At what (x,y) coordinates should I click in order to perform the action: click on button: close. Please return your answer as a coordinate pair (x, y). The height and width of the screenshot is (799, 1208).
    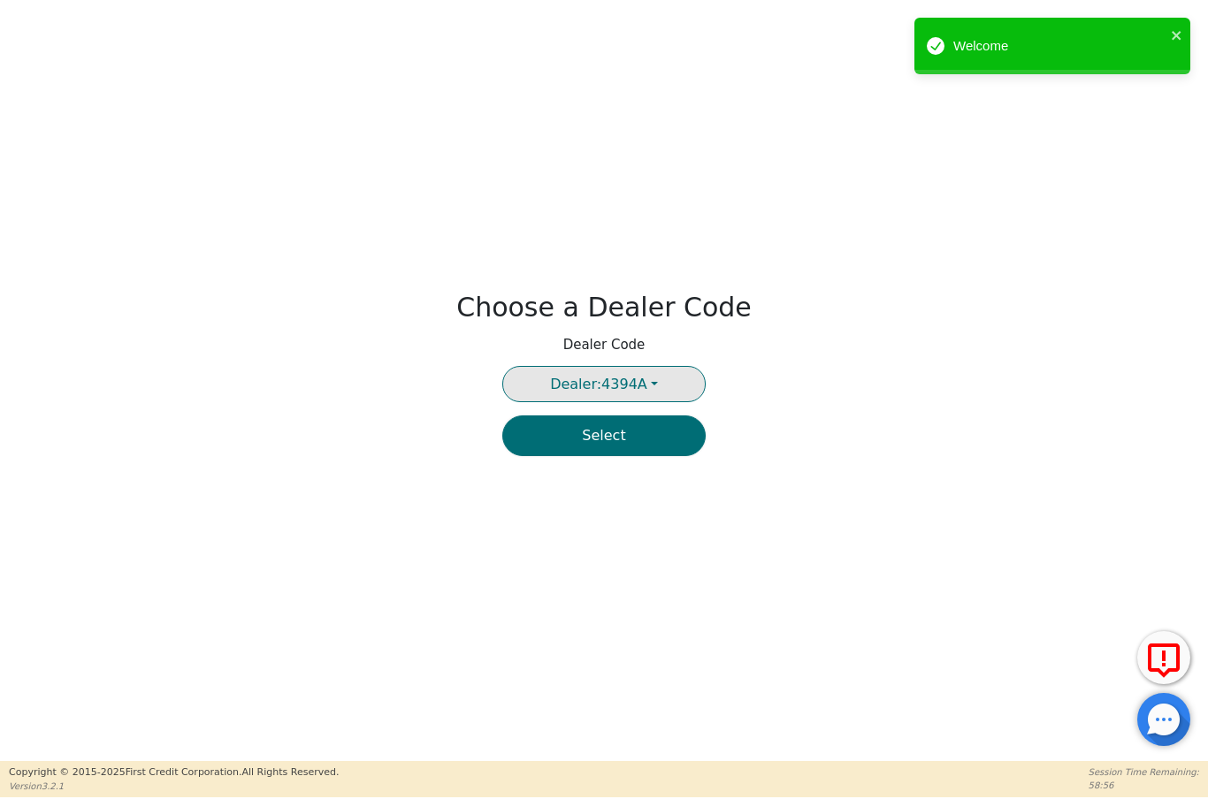
    Looking at the image, I should click on (1177, 34).